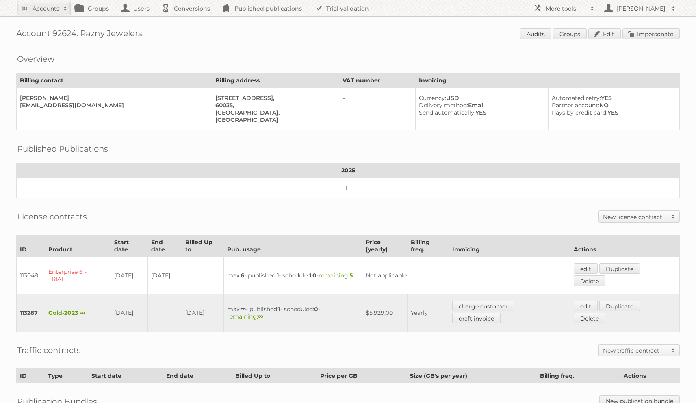 This screenshot has width=696, height=403. Describe the element at coordinates (78, 313) in the screenshot. I see `td: Gold-2023 ∞` at that location.